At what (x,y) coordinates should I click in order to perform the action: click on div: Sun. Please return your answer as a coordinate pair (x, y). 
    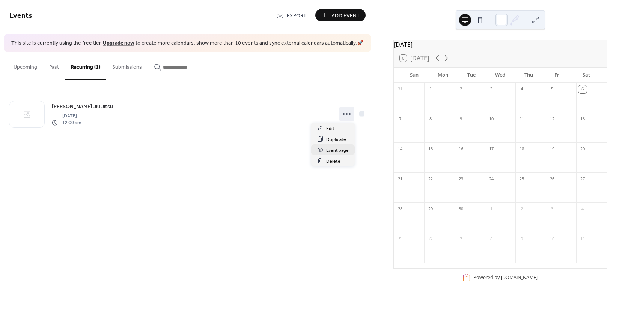
    Looking at the image, I should click on (414, 75).